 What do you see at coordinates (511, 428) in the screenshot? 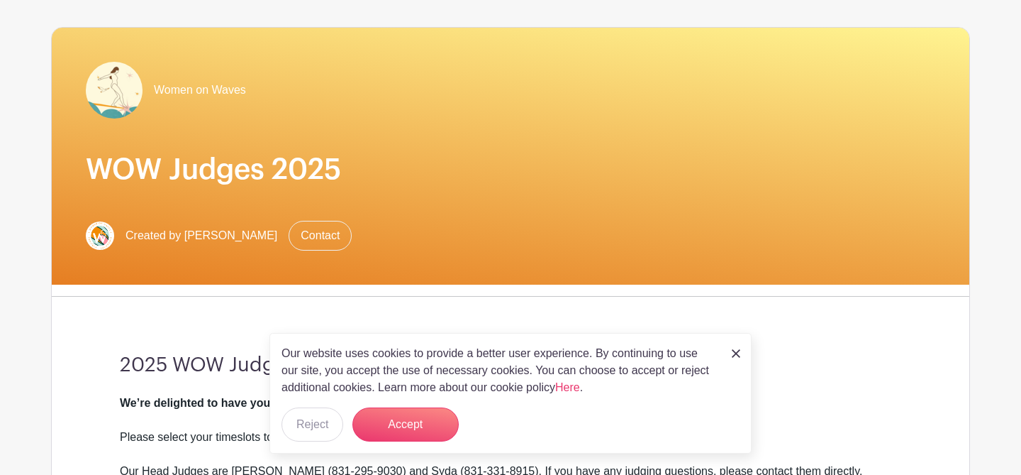
I see `div: 🌊 Please select your timeslots to judge or spot. Each heat will have about five judges and one sp...` at bounding box center [511, 428].